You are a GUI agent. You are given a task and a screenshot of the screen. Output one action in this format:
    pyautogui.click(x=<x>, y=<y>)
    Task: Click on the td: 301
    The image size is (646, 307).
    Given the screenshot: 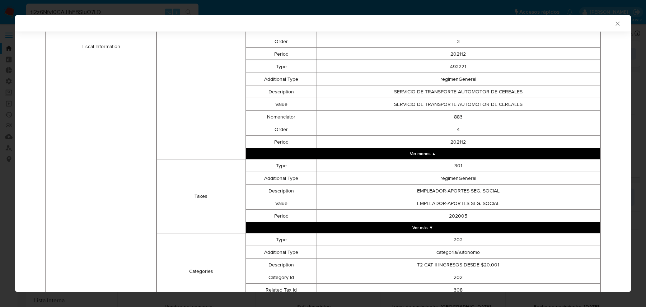 What is the action you would take?
    pyautogui.click(x=458, y=165)
    